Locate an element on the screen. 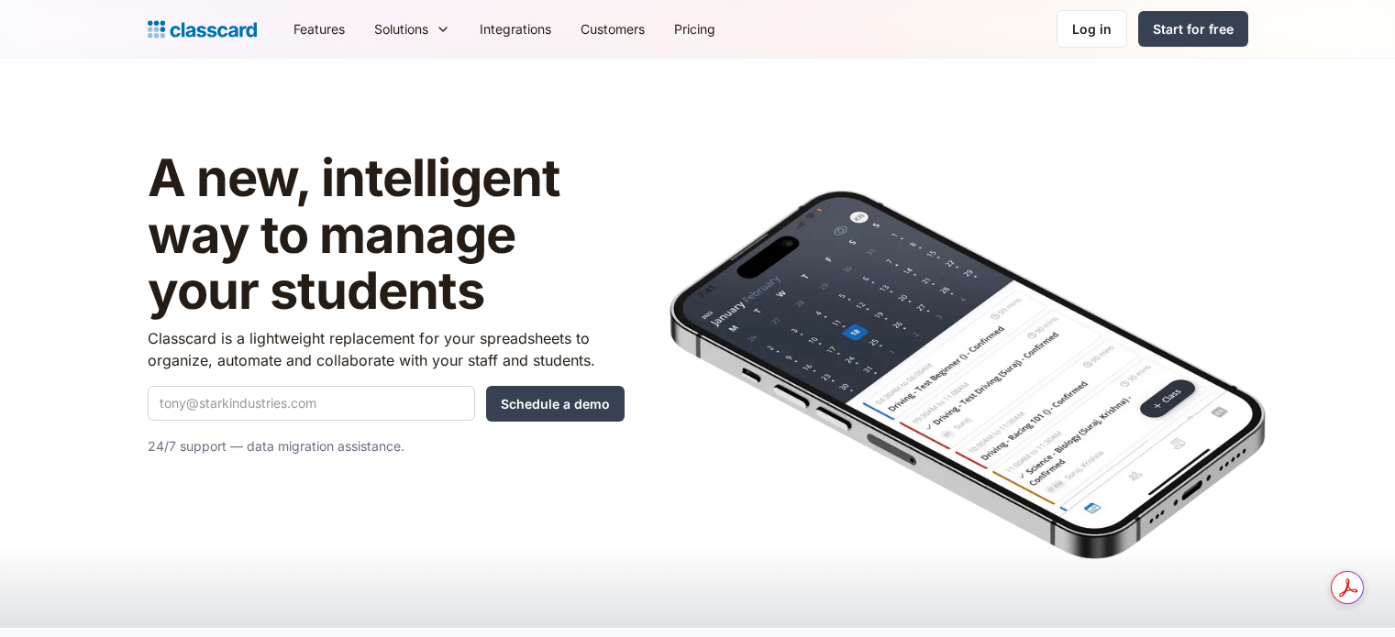  a: Log in is located at coordinates (1091, 28).